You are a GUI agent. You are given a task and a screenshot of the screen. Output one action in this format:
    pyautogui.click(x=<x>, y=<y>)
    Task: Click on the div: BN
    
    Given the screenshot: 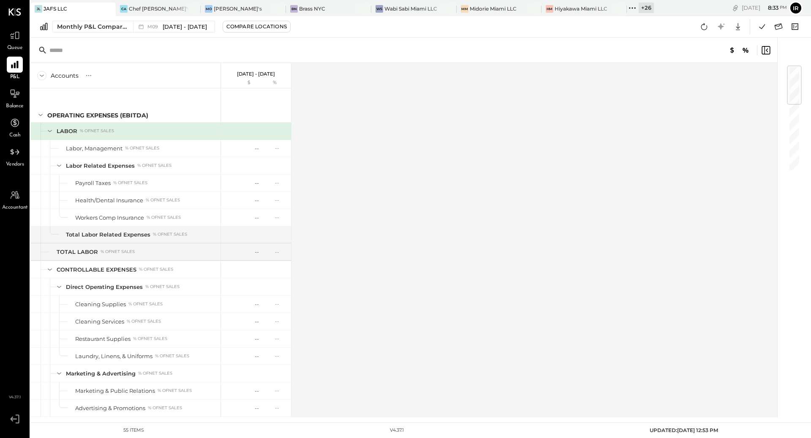 What is the action you would take?
    pyautogui.click(x=294, y=9)
    